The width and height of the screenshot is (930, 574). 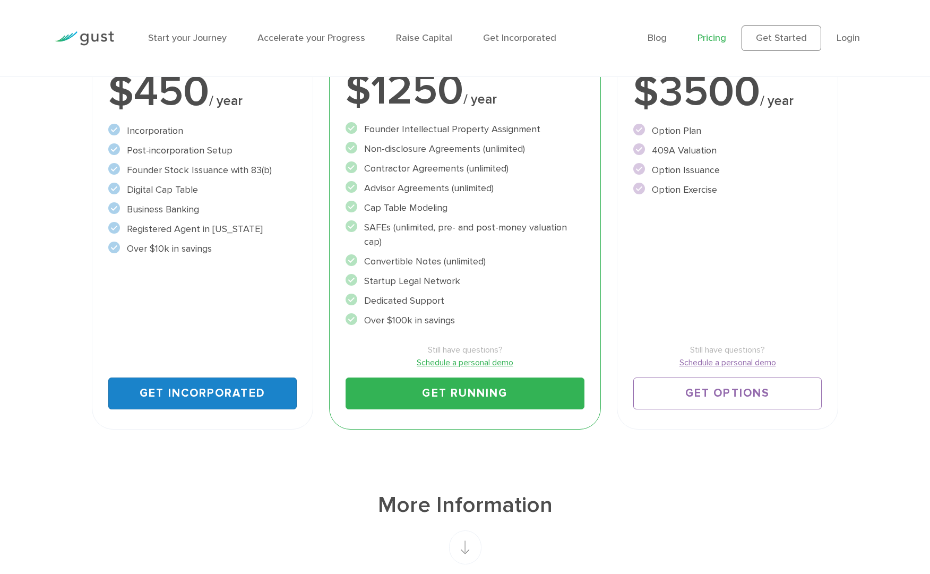 What do you see at coordinates (728, 131) in the screenshot?
I see `li: Option Plan` at bounding box center [728, 131].